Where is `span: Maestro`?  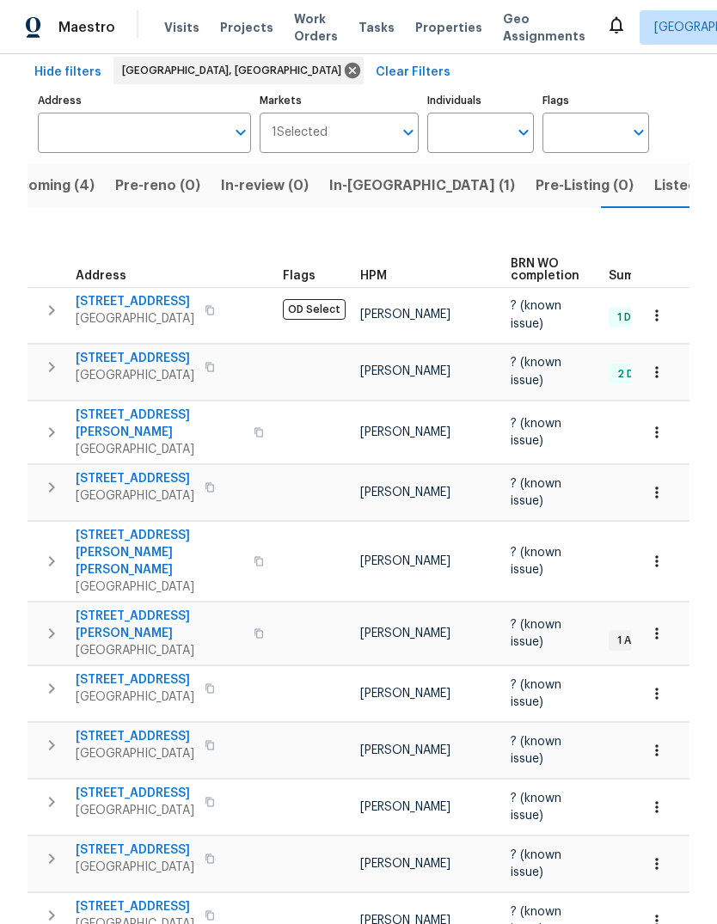
span: Maestro is located at coordinates (87, 28).